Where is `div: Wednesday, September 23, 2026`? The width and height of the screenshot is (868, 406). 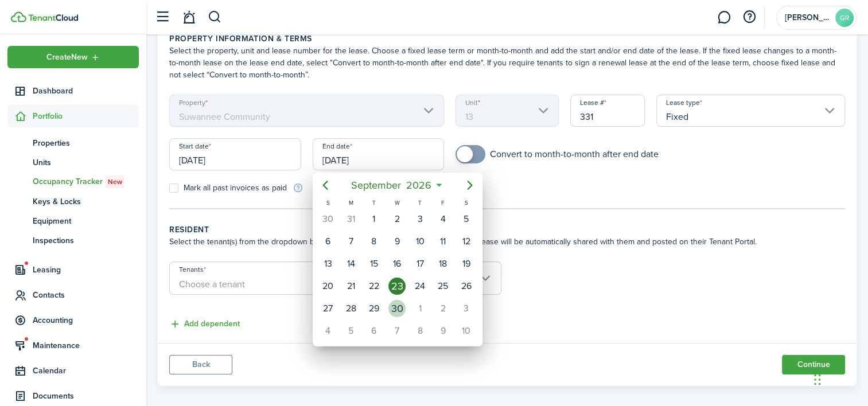 div: Wednesday, September 23, 2026 is located at coordinates (397, 286).